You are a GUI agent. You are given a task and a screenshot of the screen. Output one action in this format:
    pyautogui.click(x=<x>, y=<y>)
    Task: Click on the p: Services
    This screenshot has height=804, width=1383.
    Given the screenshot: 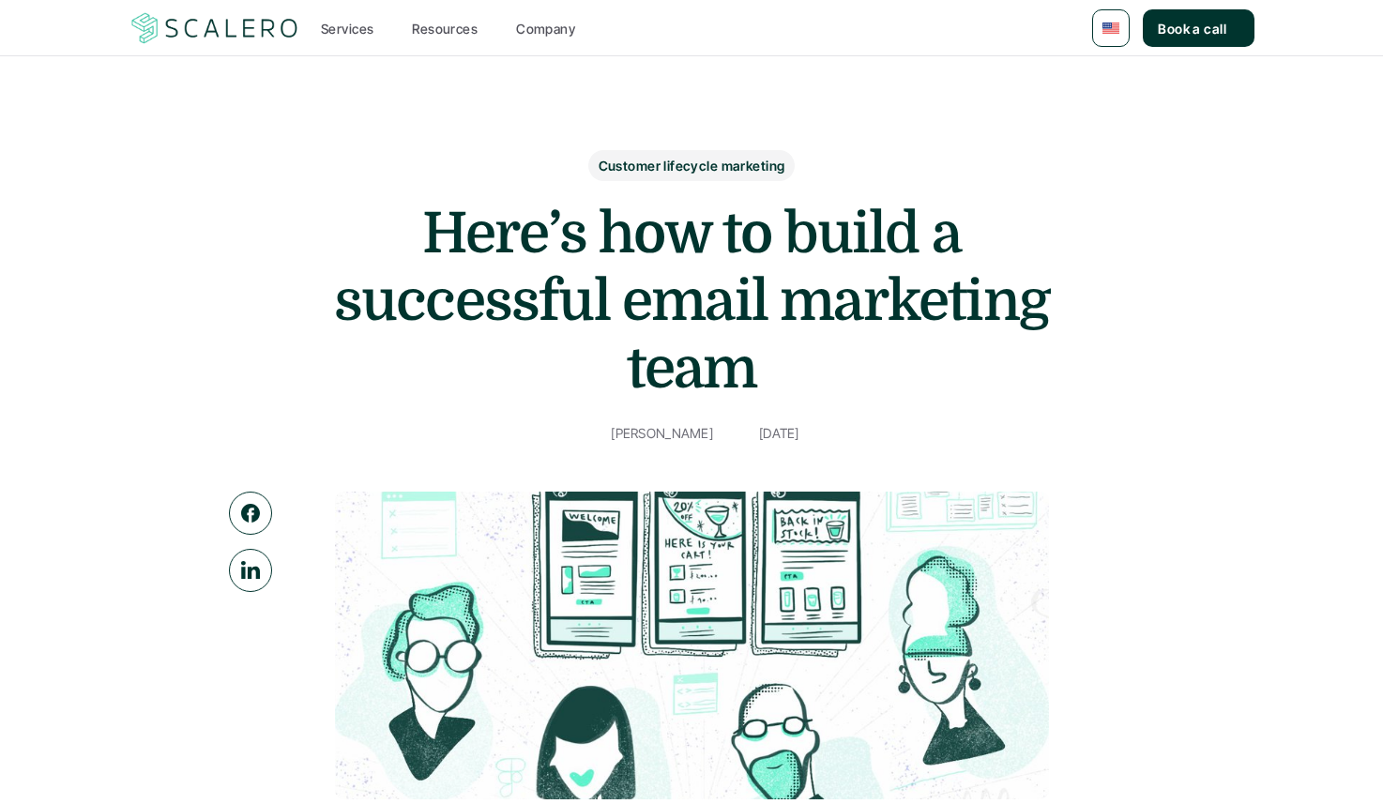 What is the action you would take?
    pyautogui.click(x=347, y=28)
    